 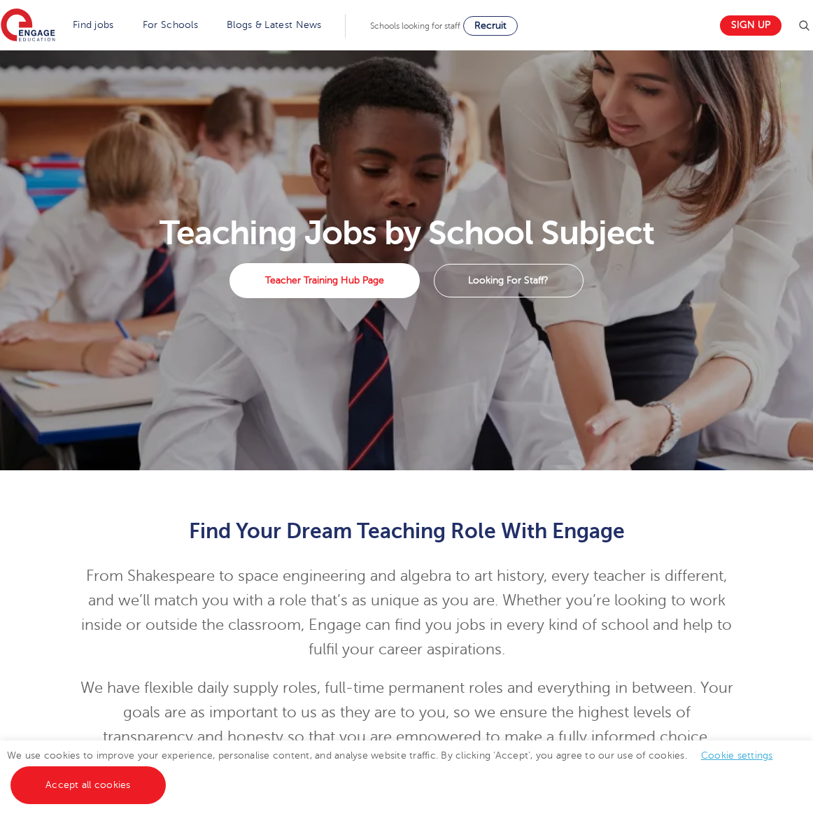 What do you see at coordinates (170, 24) in the screenshot?
I see `a: For Schools` at bounding box center [170, 24].